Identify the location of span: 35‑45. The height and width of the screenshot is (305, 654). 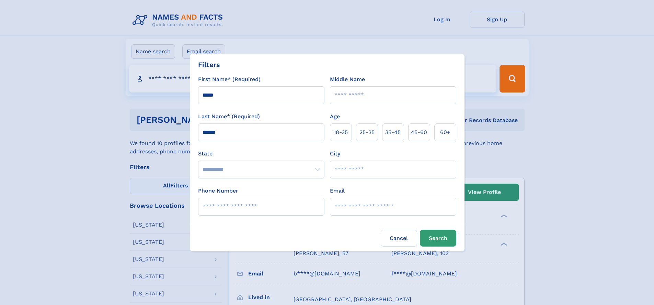
(393, 132).